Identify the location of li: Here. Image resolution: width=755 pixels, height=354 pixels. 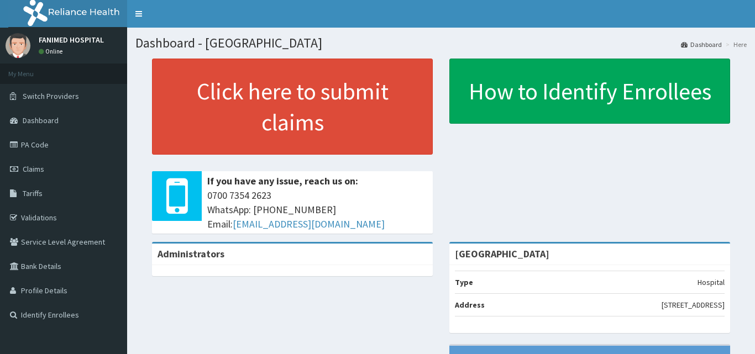
(734, 44).